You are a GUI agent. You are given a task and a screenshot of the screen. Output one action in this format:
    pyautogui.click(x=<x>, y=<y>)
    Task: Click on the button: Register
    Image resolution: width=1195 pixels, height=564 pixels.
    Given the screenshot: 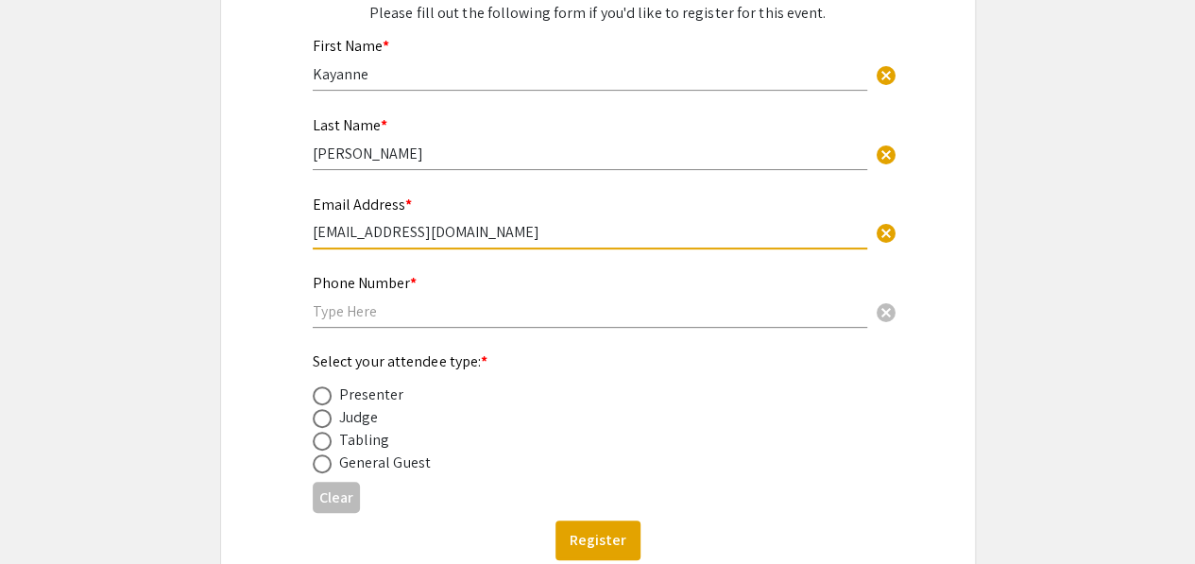 What is the action you would take?
    pyautogui.click(x=598, y=540)
    